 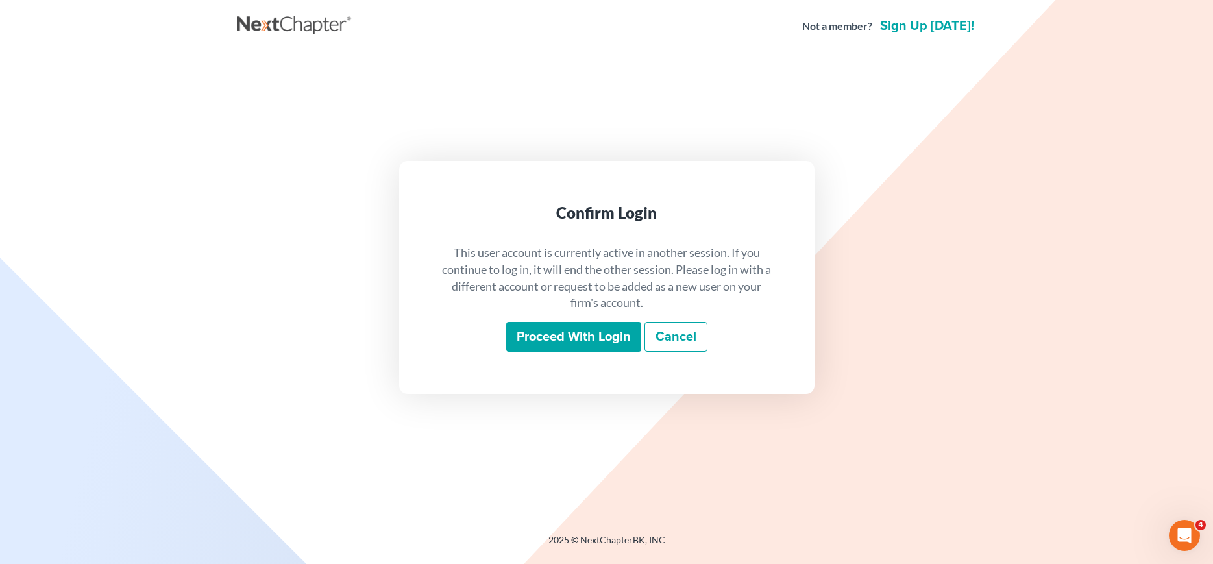 What do you see at coordinates (607, 278) in the screenshot?
I see `p: This user account is currently active in another session. If you continue to log in, it will end ...` at bounding box center [607, 278].